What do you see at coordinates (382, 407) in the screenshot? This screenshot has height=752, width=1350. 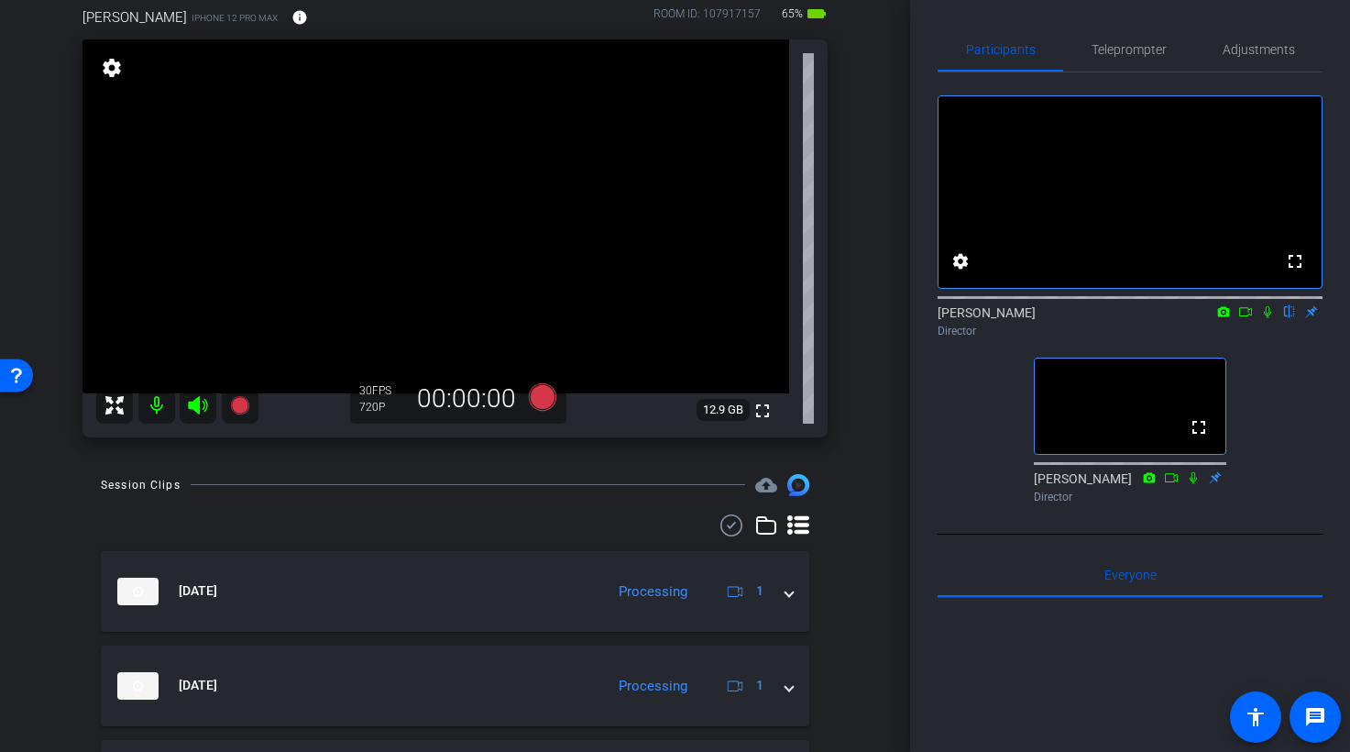 I see `div: 720P` at bounding box center [382, 407].